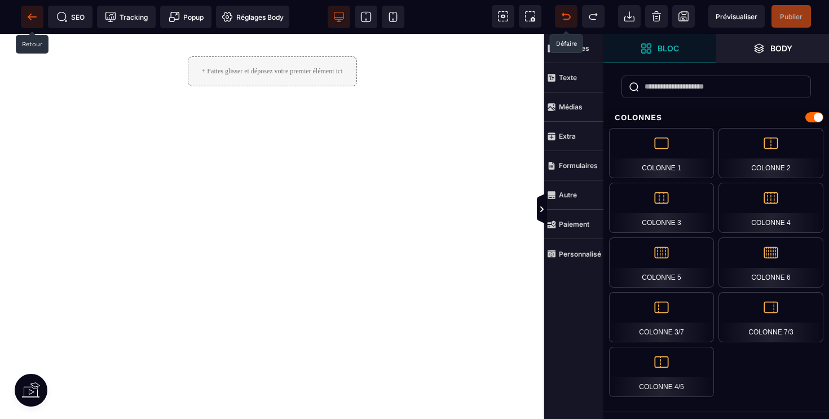  I want to click on strong: Body, so click(781, 48).